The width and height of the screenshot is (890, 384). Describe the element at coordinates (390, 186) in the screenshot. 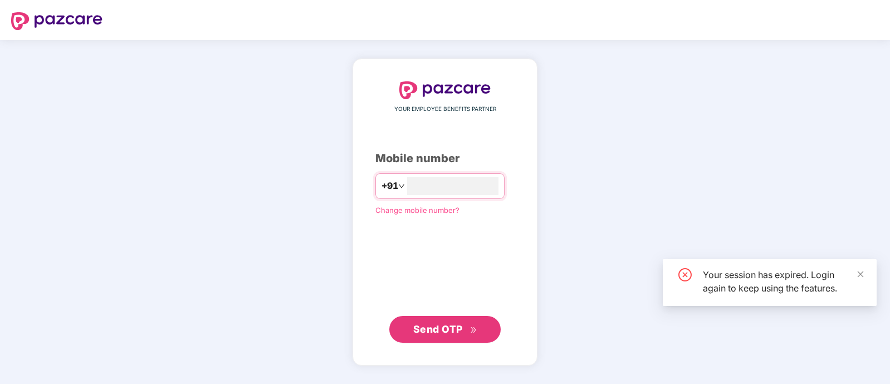

I see `span: +91` at that location.